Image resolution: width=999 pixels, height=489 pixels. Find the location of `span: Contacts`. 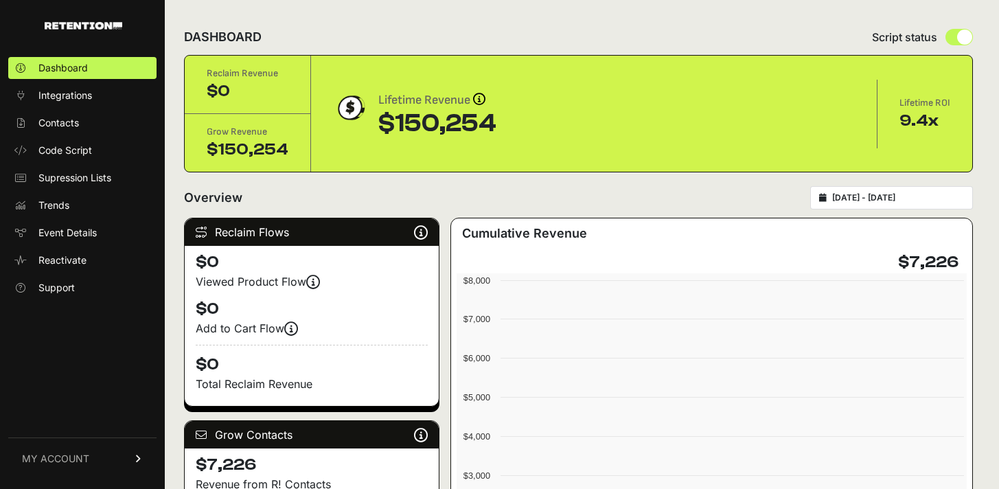

span: Contacts is located at coordinates (58, 123).